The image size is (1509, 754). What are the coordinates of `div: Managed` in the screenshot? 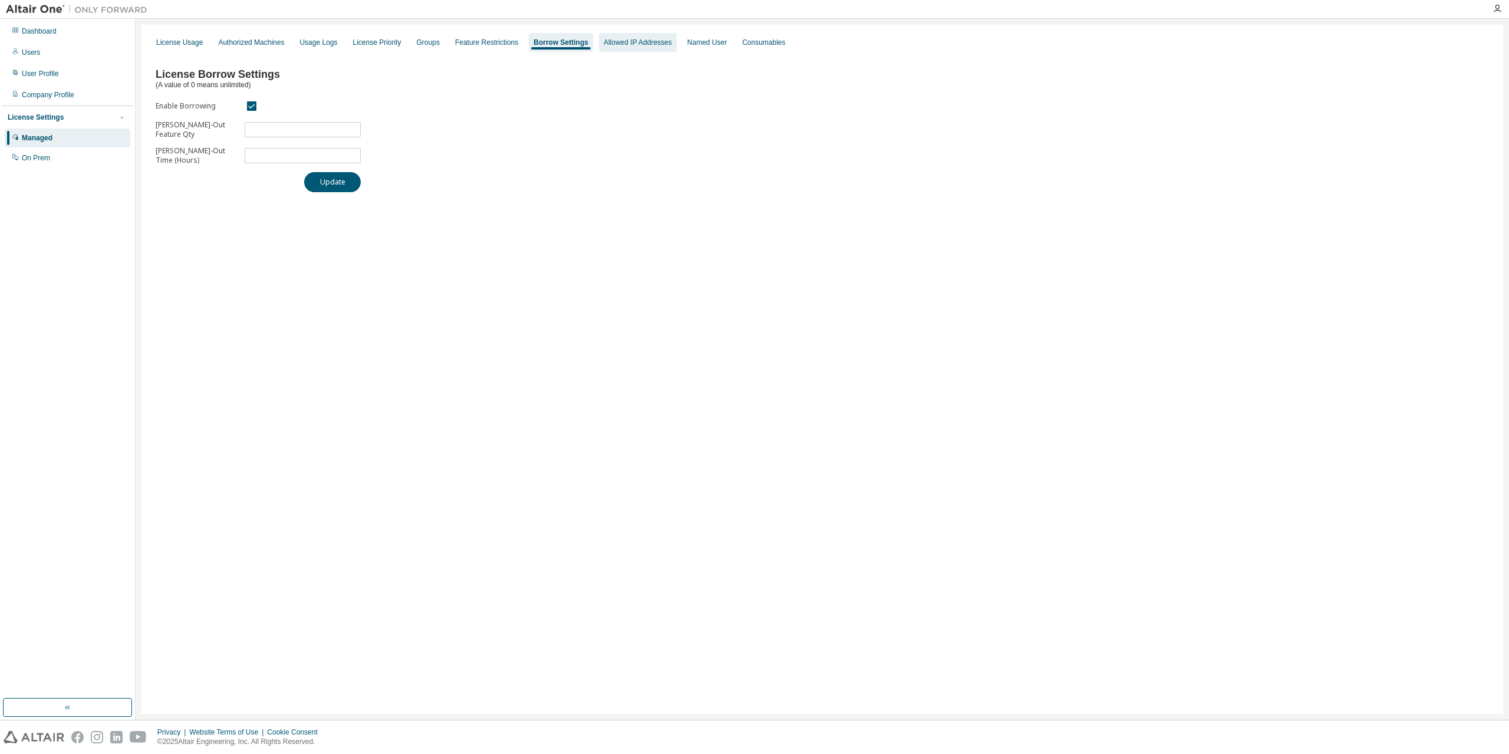 It's located at (37, 138).